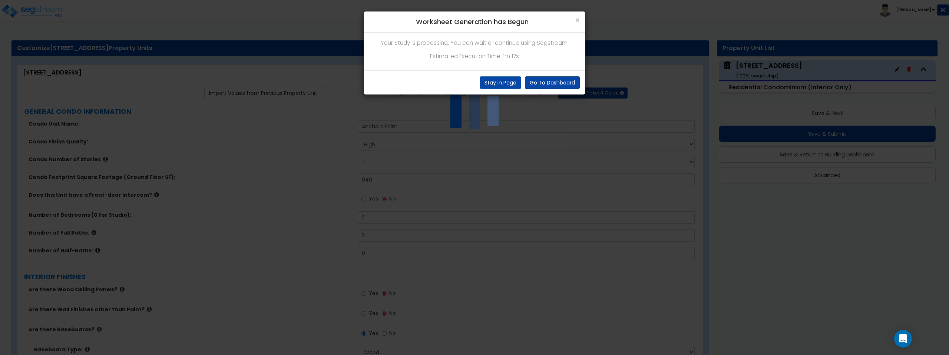 Image resolution: width=949 pixels, height=355 pixels. What do you see at coordinates (577, 20) in the screenshot?
I see `button: Close` at bounding box center [577, 20].